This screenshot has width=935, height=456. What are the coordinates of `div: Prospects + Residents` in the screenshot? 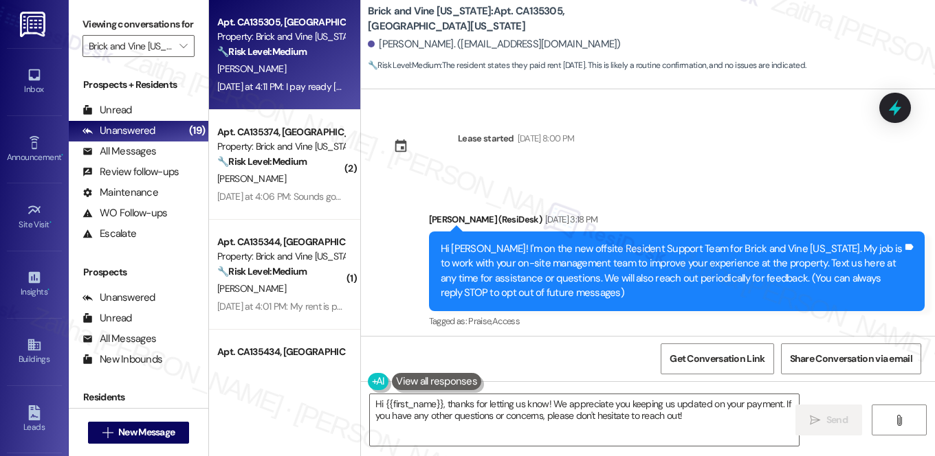 It's located at (138, 85).